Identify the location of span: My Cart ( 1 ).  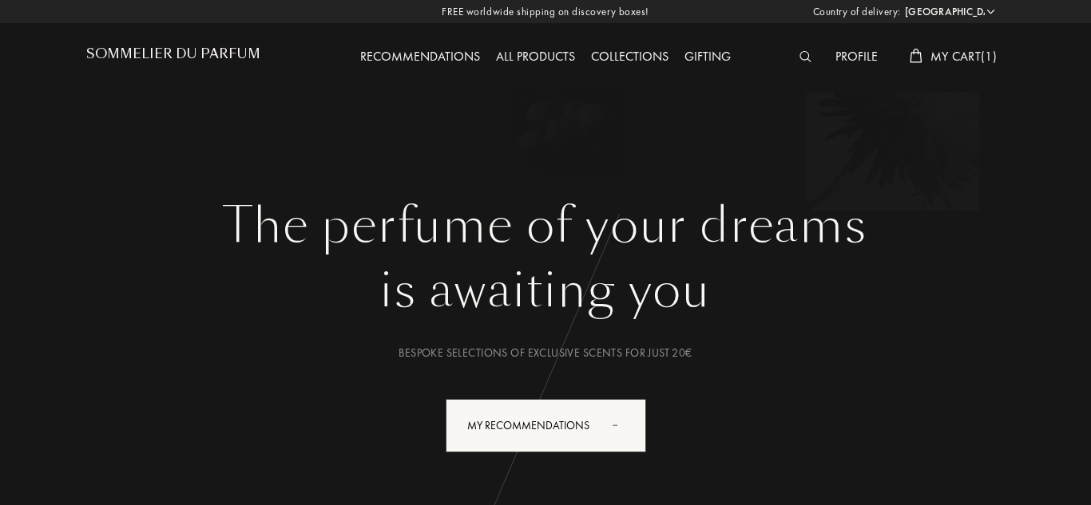
(963, 56).